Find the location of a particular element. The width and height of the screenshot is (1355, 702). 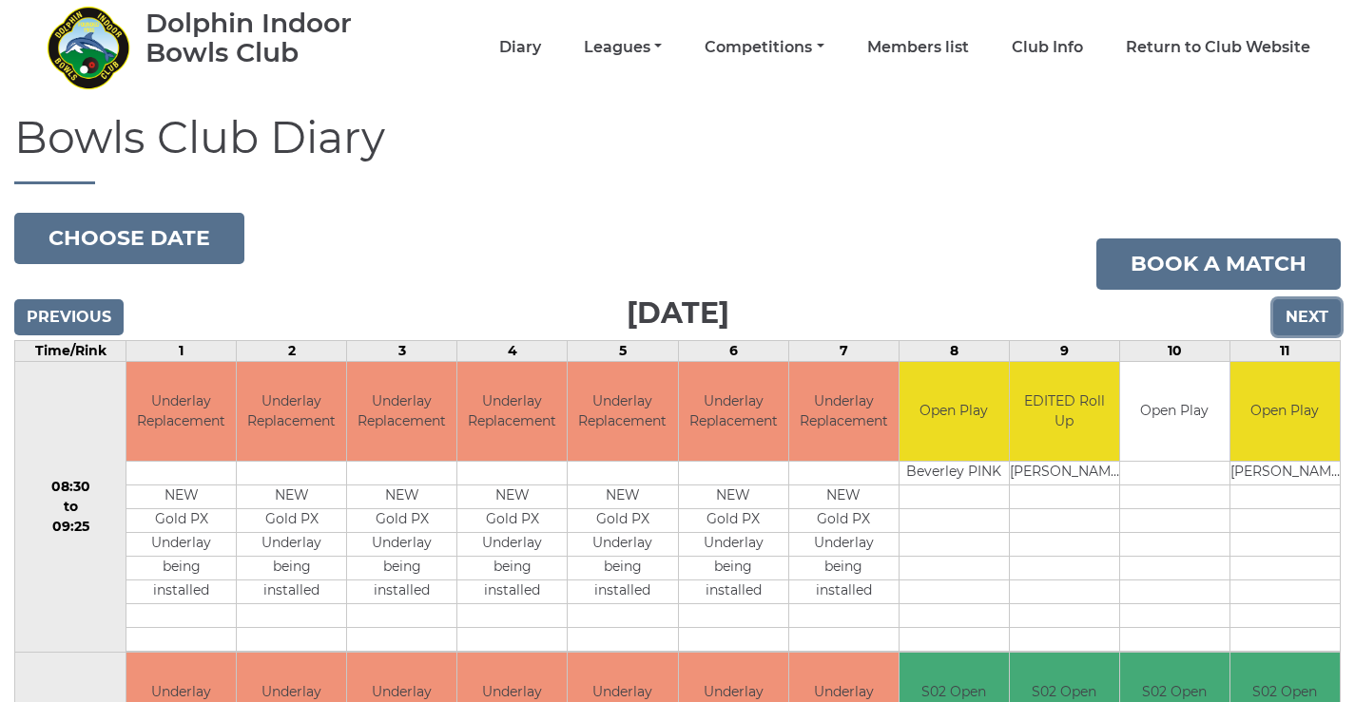

td: 6 is located at coordinates (733, 351).